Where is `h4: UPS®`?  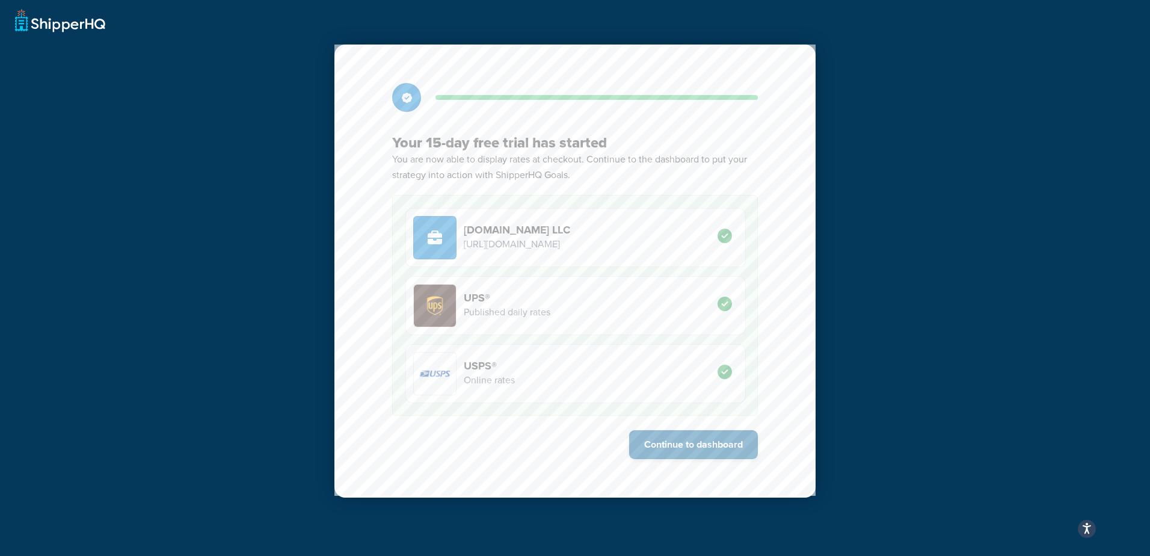
h4: UPS® is located at coordinates (507, 298).